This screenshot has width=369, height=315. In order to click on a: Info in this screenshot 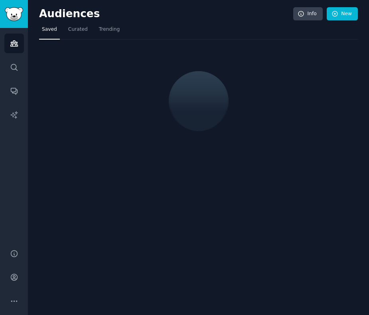, I will do `click(308, 14)`.